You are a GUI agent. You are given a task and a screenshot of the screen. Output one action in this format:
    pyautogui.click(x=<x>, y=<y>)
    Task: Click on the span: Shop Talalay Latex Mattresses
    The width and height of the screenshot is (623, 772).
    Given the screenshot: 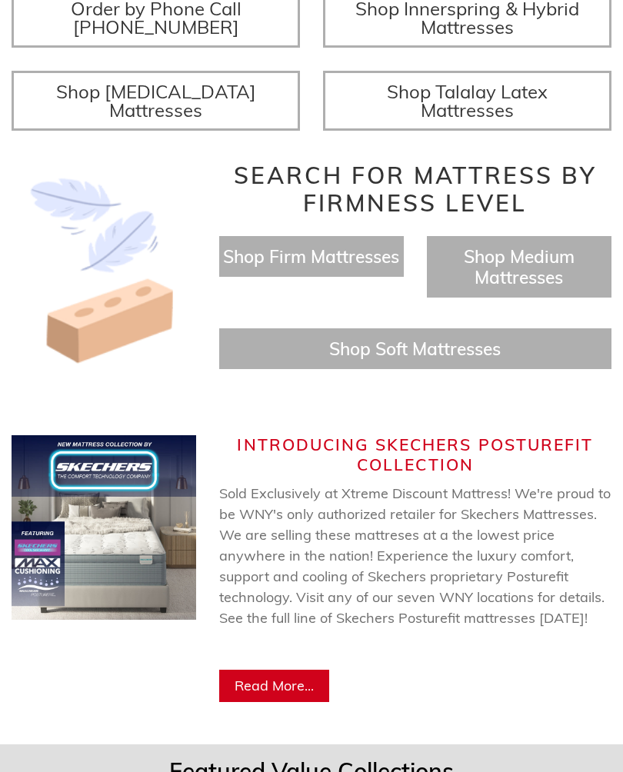 What is the action you would take?
    pyautogui.click(x=467, y=101)
    